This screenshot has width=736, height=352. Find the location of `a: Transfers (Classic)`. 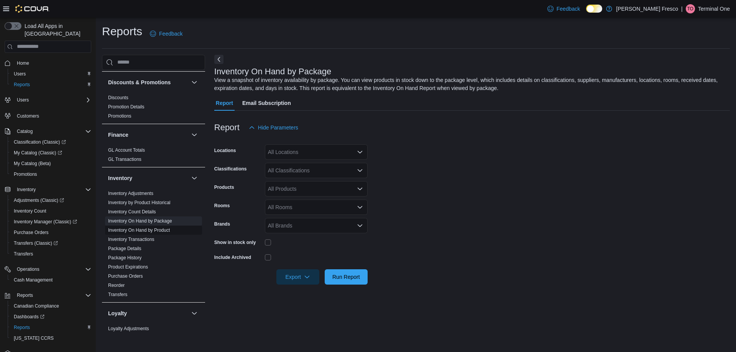

a: Transfers (Classic) is located at coordinates (51, 243).